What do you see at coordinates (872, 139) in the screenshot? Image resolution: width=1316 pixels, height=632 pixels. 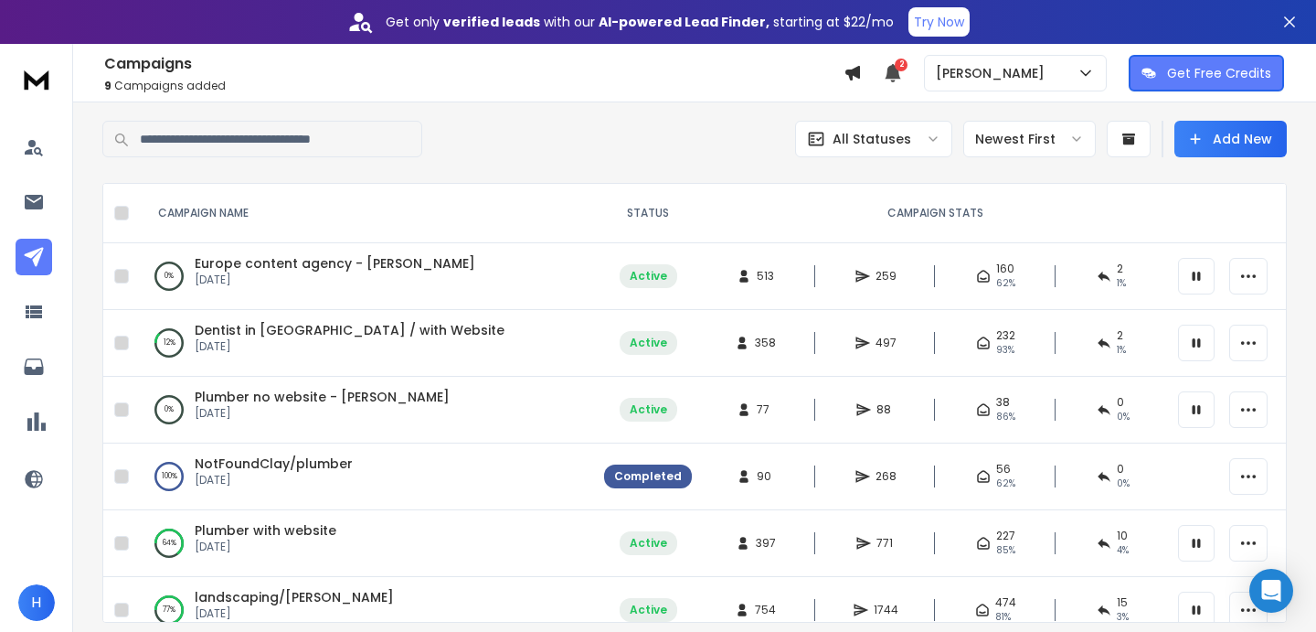 I see `p: All Statuses` at bounding box center [872, 139].